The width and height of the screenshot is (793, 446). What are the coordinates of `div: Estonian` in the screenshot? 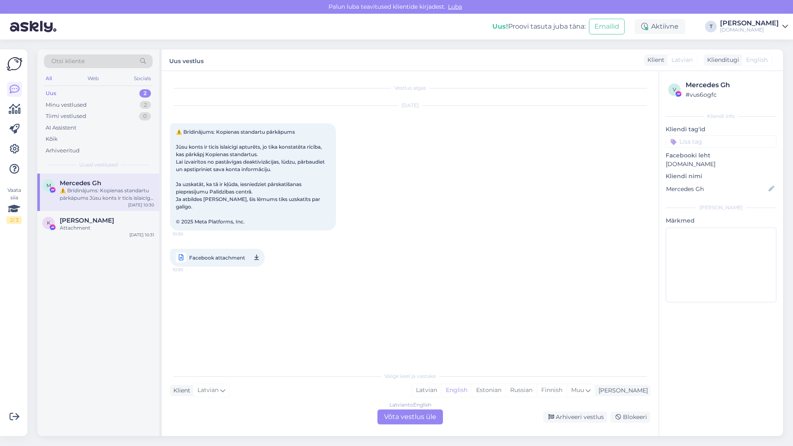 It's located at (489, 390).